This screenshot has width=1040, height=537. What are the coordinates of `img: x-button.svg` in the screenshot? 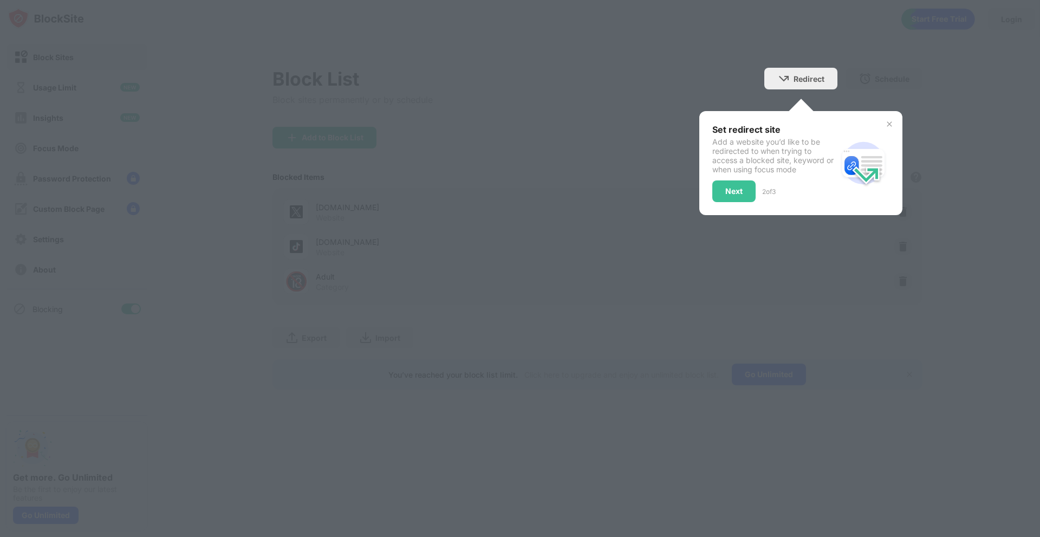 It's located at (890, 124).